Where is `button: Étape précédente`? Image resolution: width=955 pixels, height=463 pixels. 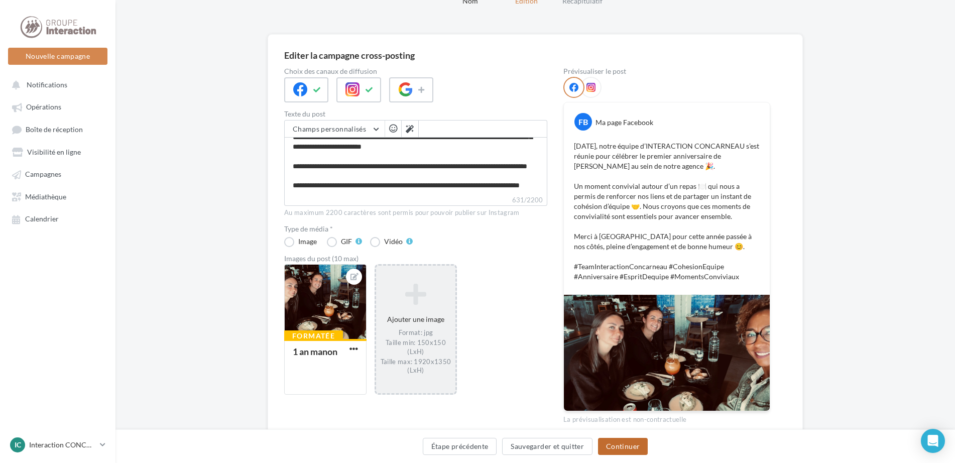
button: Étape précédente is located at coordinates (460, 447).